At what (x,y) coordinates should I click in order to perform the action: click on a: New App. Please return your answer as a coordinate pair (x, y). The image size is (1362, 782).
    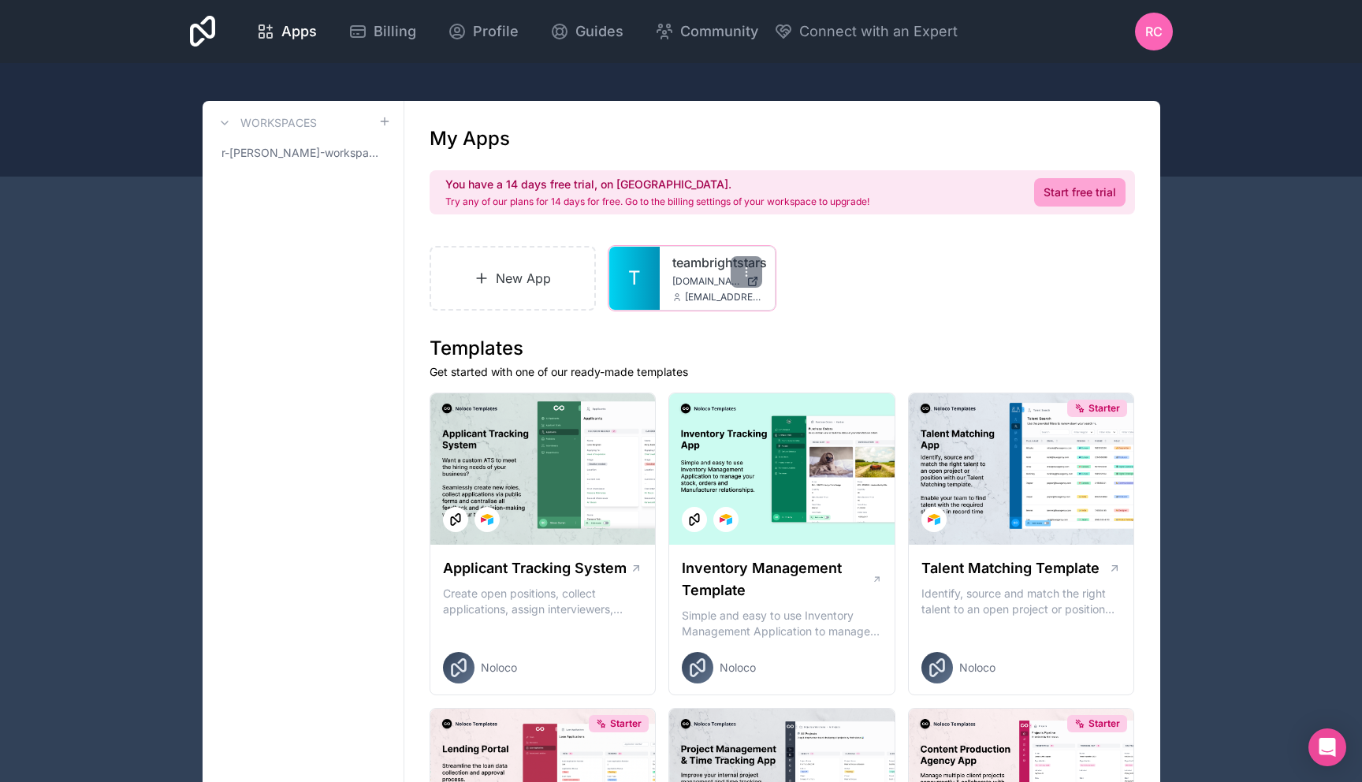
    Looking at the image, I should click on (513, 278).